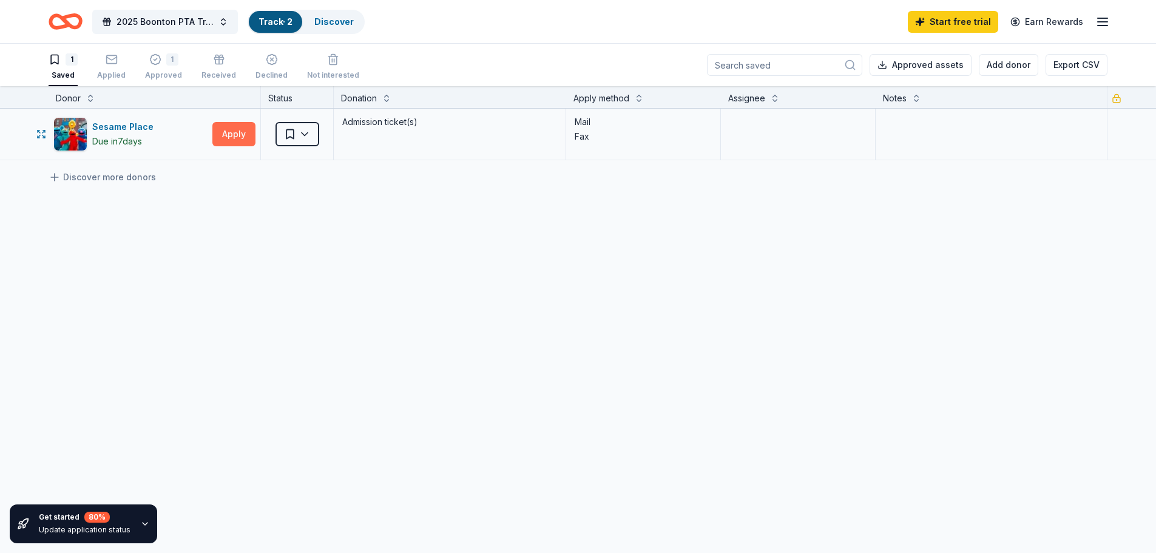  What do you see at coordinates (163, 67) in the screenshot?
I see `button: 1Approved` at bounding box center [163, 67].